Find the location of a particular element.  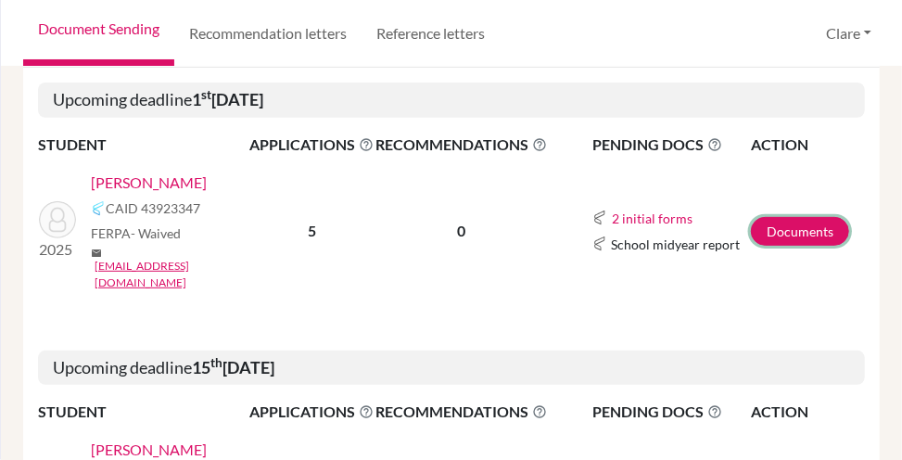

p: 2025 is located at coordinates (57, 249).